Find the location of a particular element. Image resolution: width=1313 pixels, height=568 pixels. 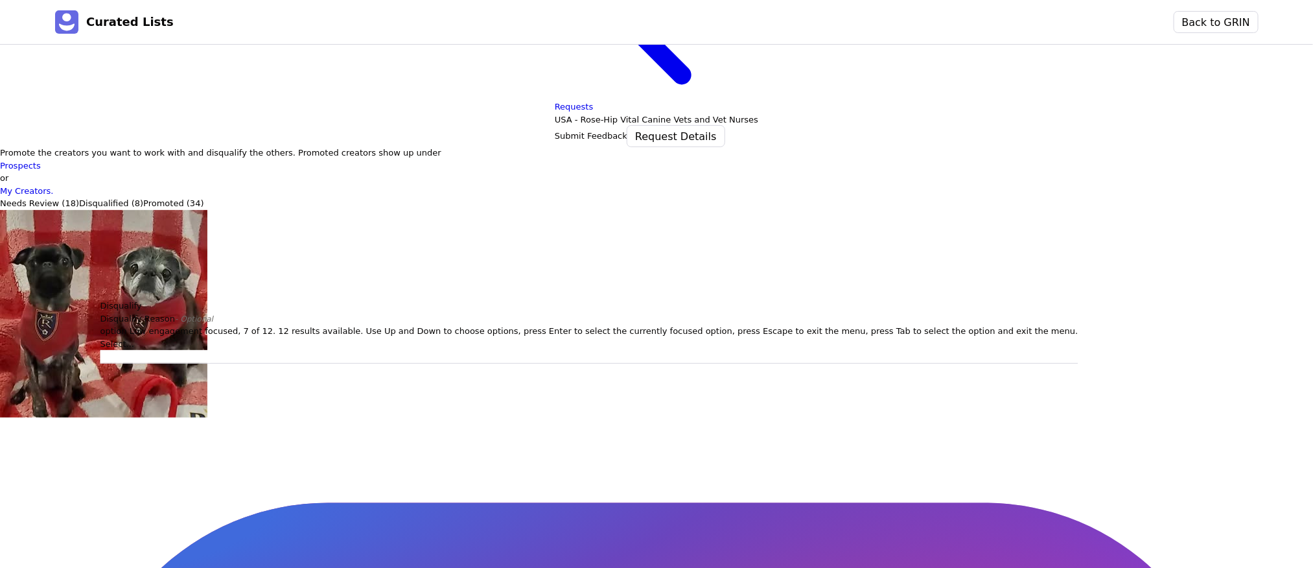

header: Disqualify is located at coordinates (589, 306).